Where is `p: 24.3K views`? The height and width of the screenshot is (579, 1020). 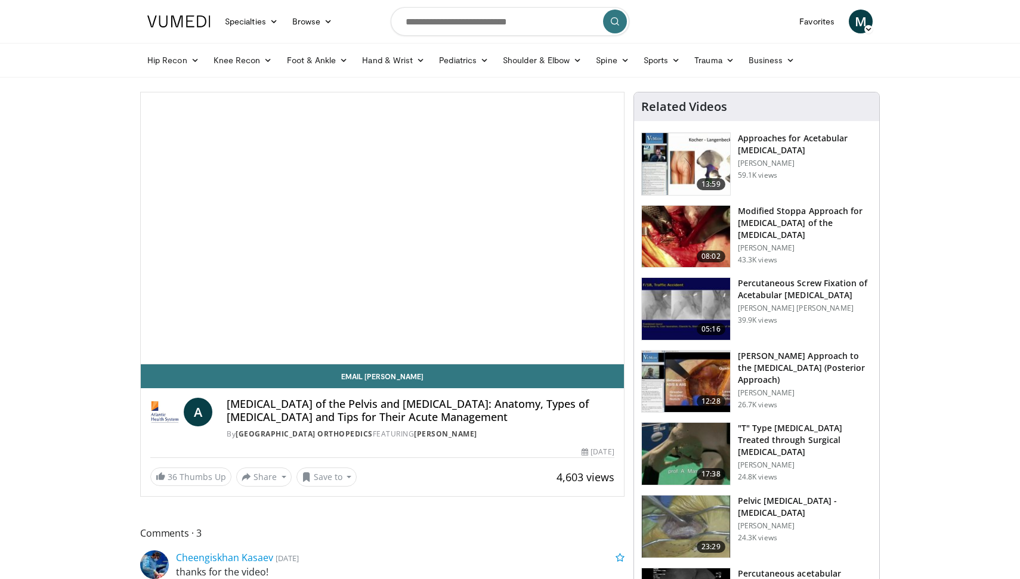 p: 24.3K views is located at coordinates (757, 538).